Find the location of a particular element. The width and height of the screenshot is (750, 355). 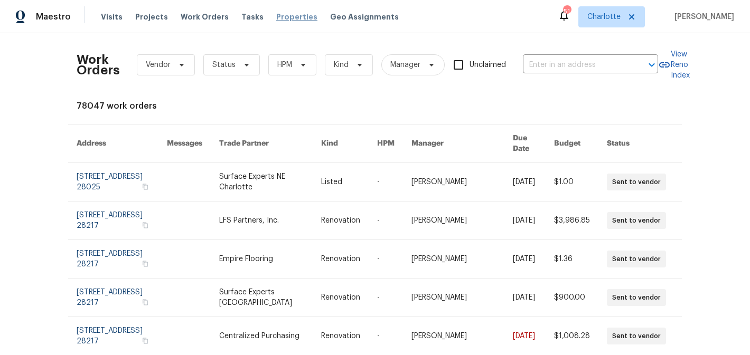

div: View Reno Index is located at coordinates (674, 65).